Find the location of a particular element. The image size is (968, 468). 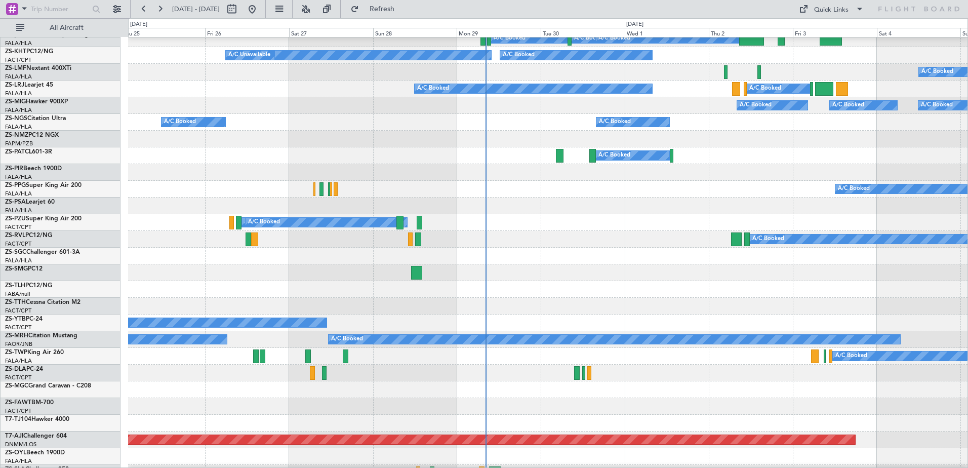

div: Fri 3 is located at coordinates (835, 32).